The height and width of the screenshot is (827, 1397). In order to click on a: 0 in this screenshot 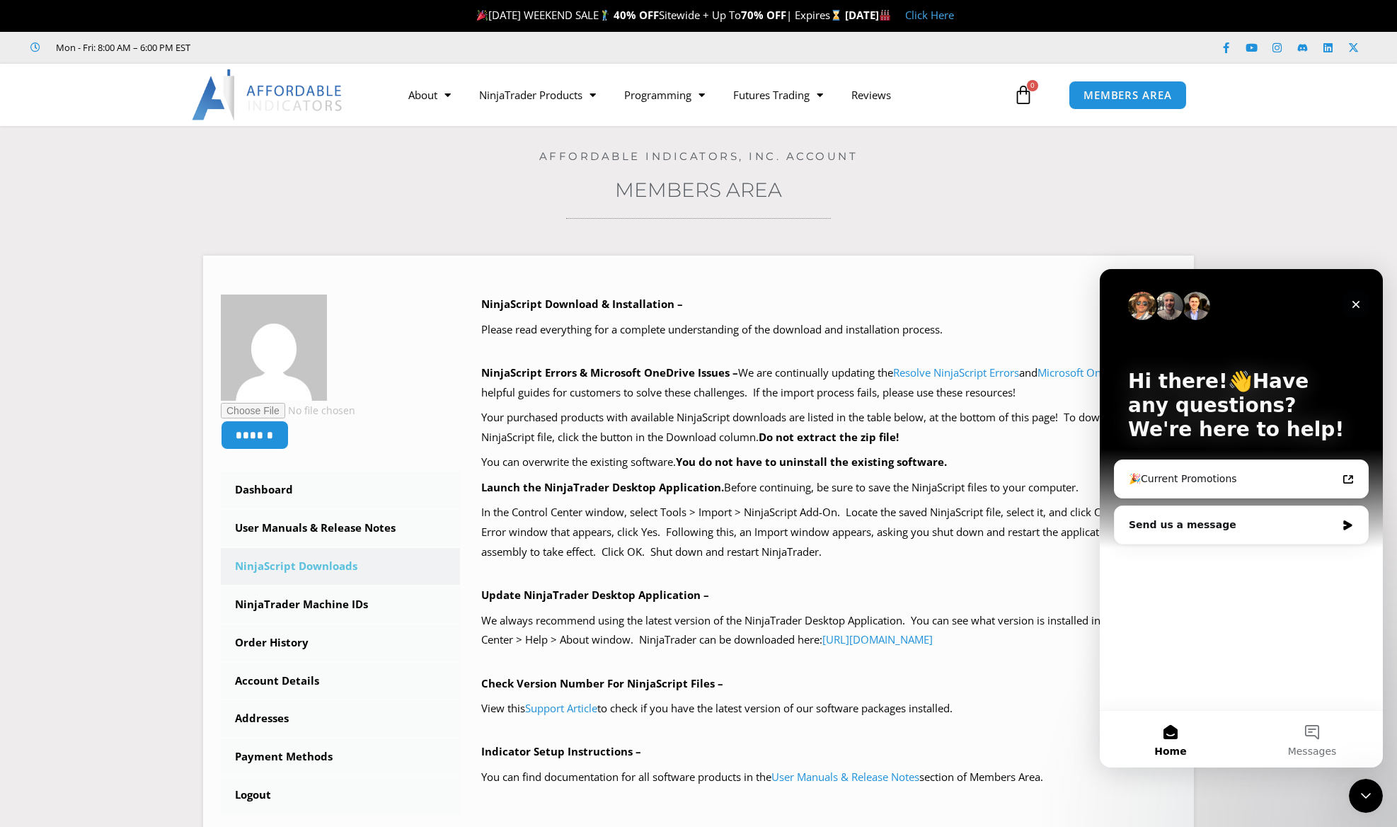, I will do `click(1024, 95)`.